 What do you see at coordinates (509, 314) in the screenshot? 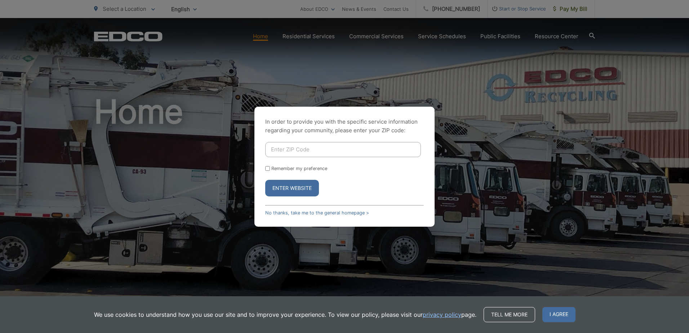
I see `a: Tell me more` at bounding box center [509, 314].